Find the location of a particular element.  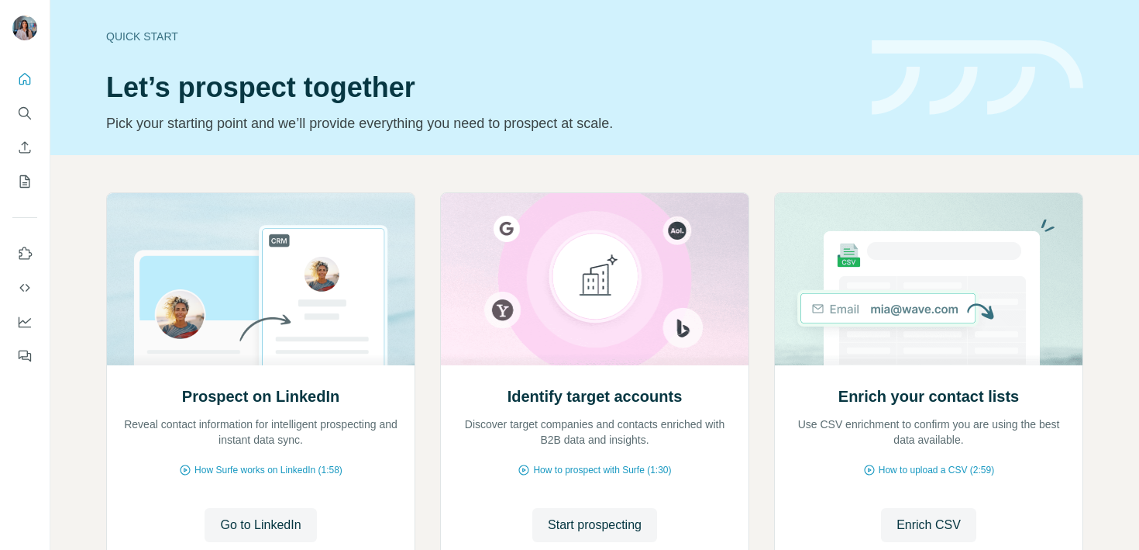

button: Feedback is located at coordinates (25, 356).